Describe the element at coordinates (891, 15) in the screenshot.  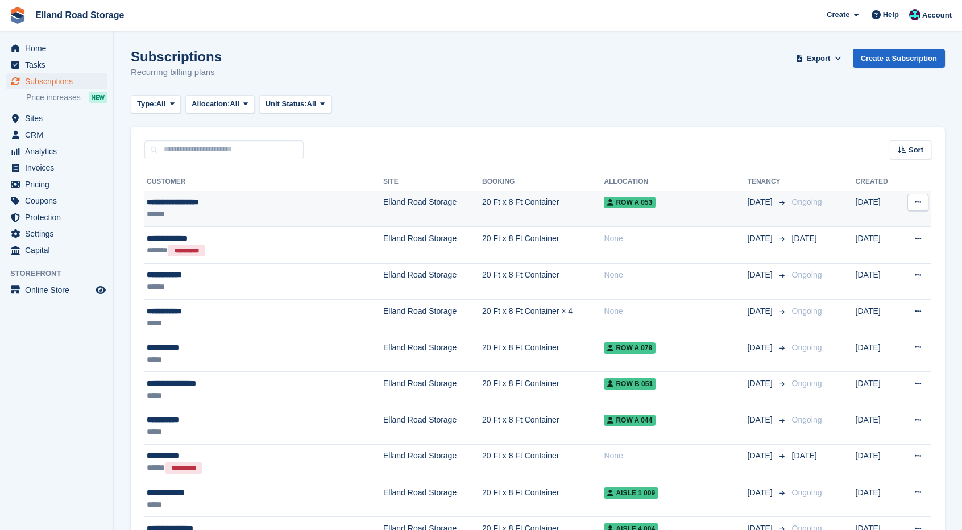
I see `span: Help` at that location.